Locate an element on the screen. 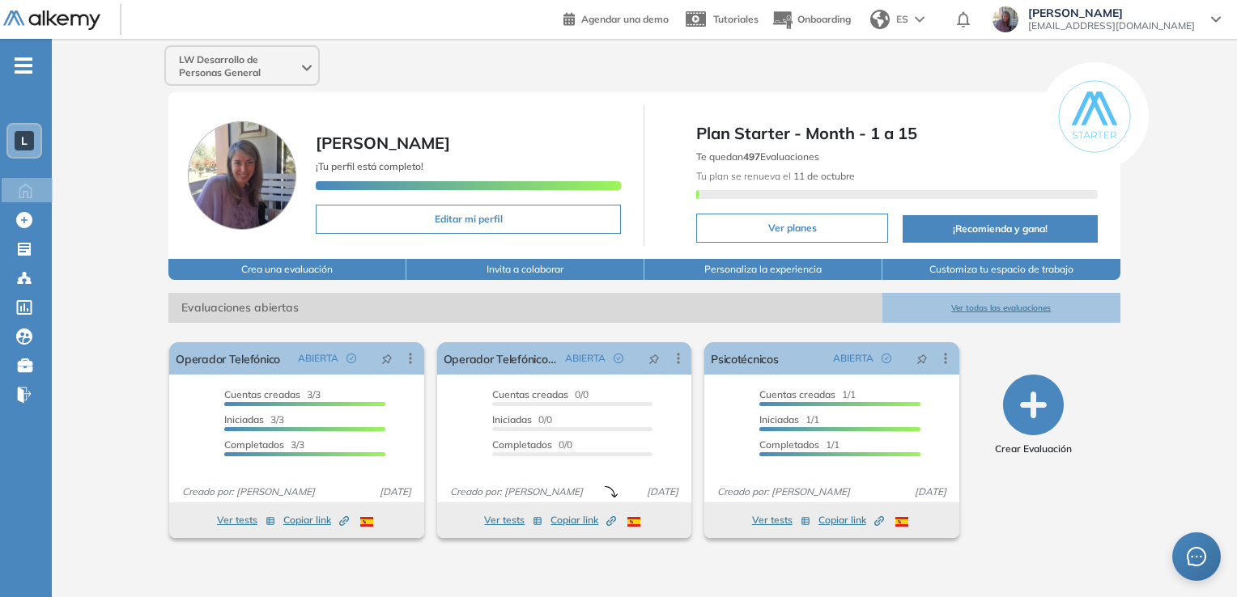 This screenshot has height=597, width=1237. button: Ver todas las evaluaciones is located at coordinates (1001, 308).